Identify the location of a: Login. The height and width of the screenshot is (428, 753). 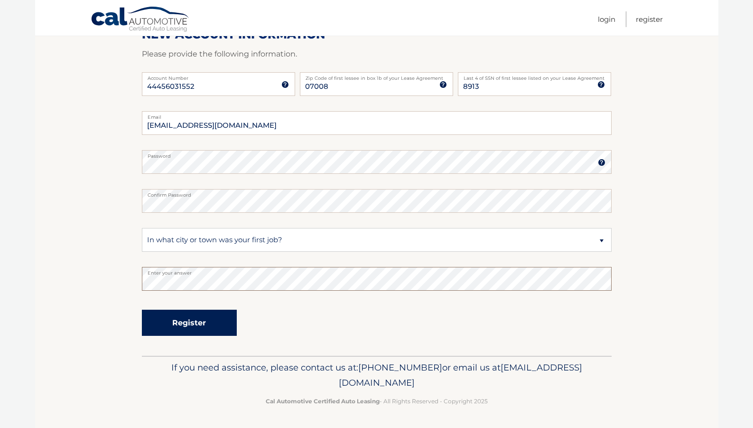
(607, 19).